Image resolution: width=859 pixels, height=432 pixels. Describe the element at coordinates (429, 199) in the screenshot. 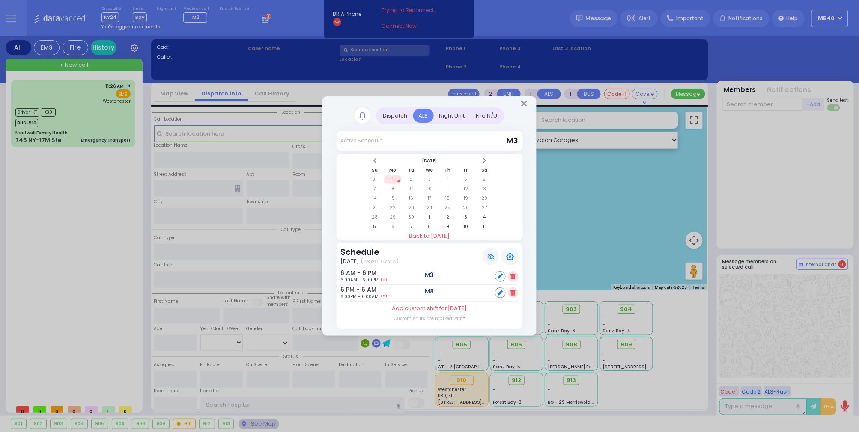

I see `td: 17` at that location.